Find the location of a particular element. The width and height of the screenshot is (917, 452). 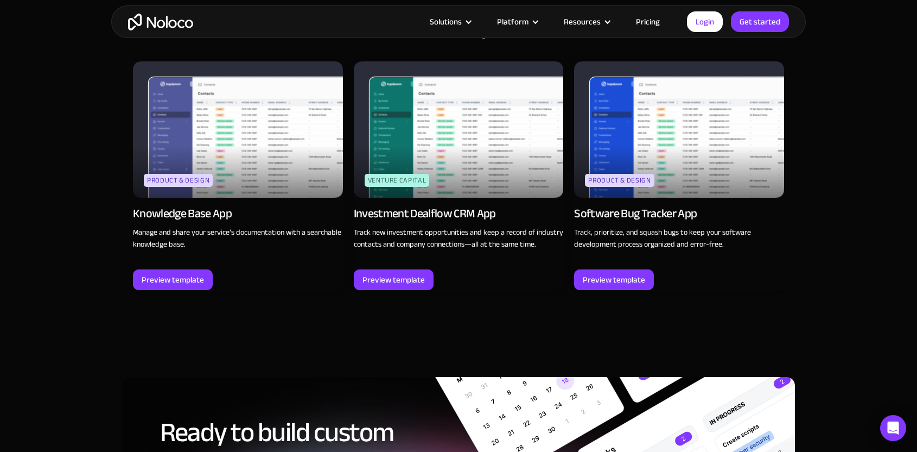

a: Product & DesignKnowledge Base AppManage and share your service’s documentation with a searchable... is located at coordinates (238, 175).